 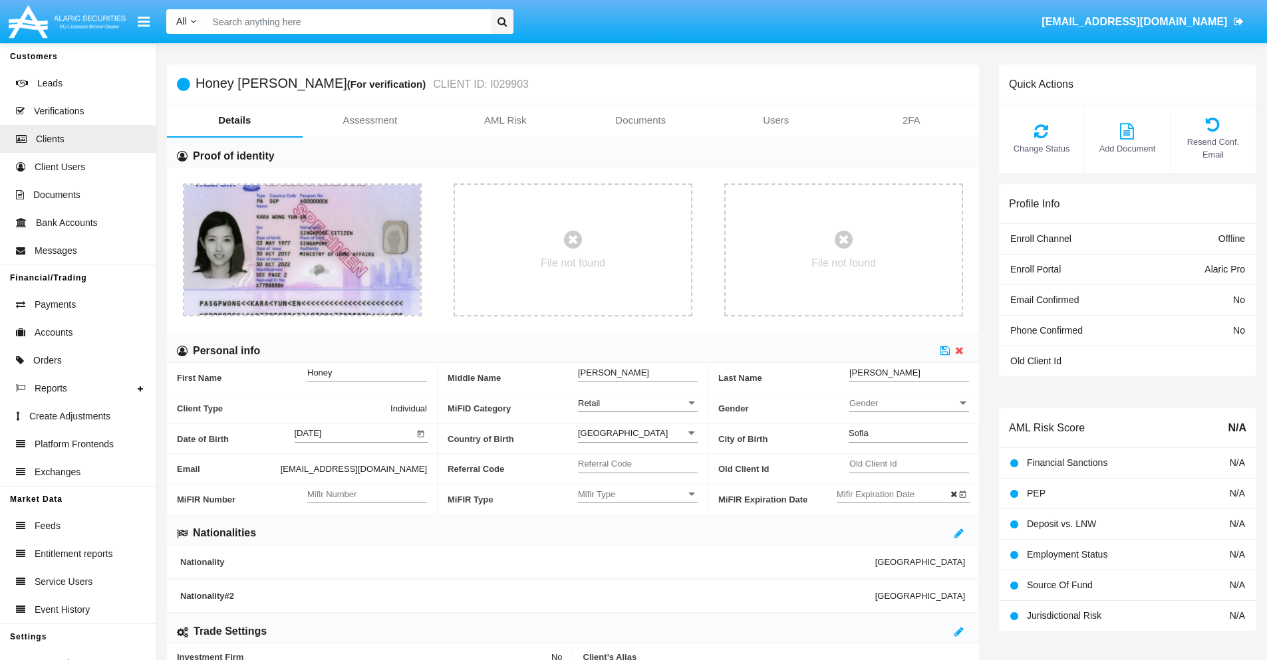 What do you see at coordinates (56, 251) in the screenshot?
I see `span: Messages` at bounding box center [56, 251].